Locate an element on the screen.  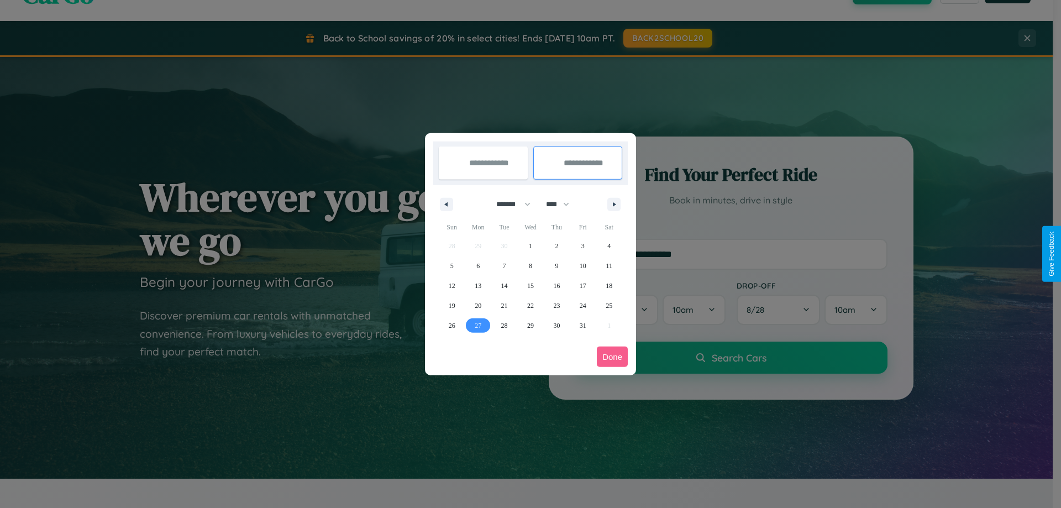
button: 14 is located at coordinates (504, 286).